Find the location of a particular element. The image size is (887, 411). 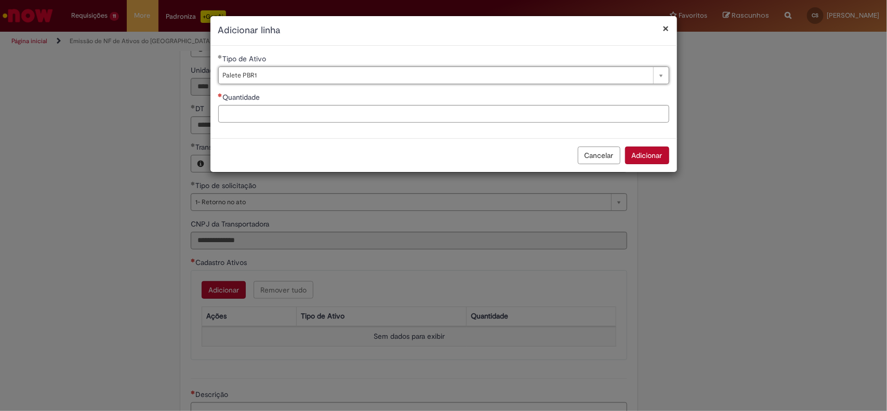

span: Necessários is located at coordinates (220, 95).